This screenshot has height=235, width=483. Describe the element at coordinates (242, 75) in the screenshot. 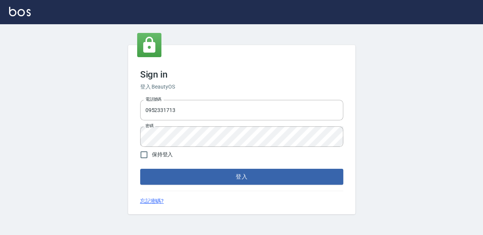

I see `h3: Sign in` at that location.